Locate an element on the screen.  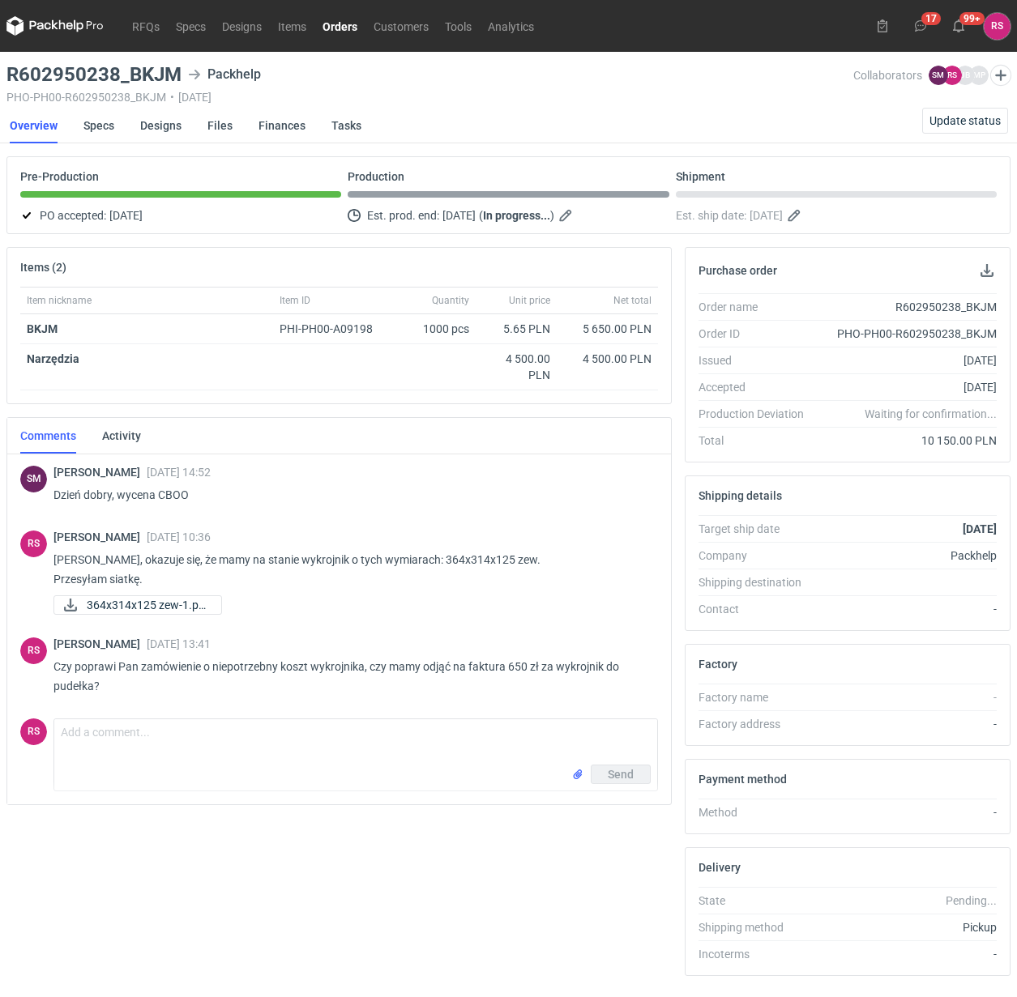
button: Edit collaborators is located at coordinates (1000, 75).